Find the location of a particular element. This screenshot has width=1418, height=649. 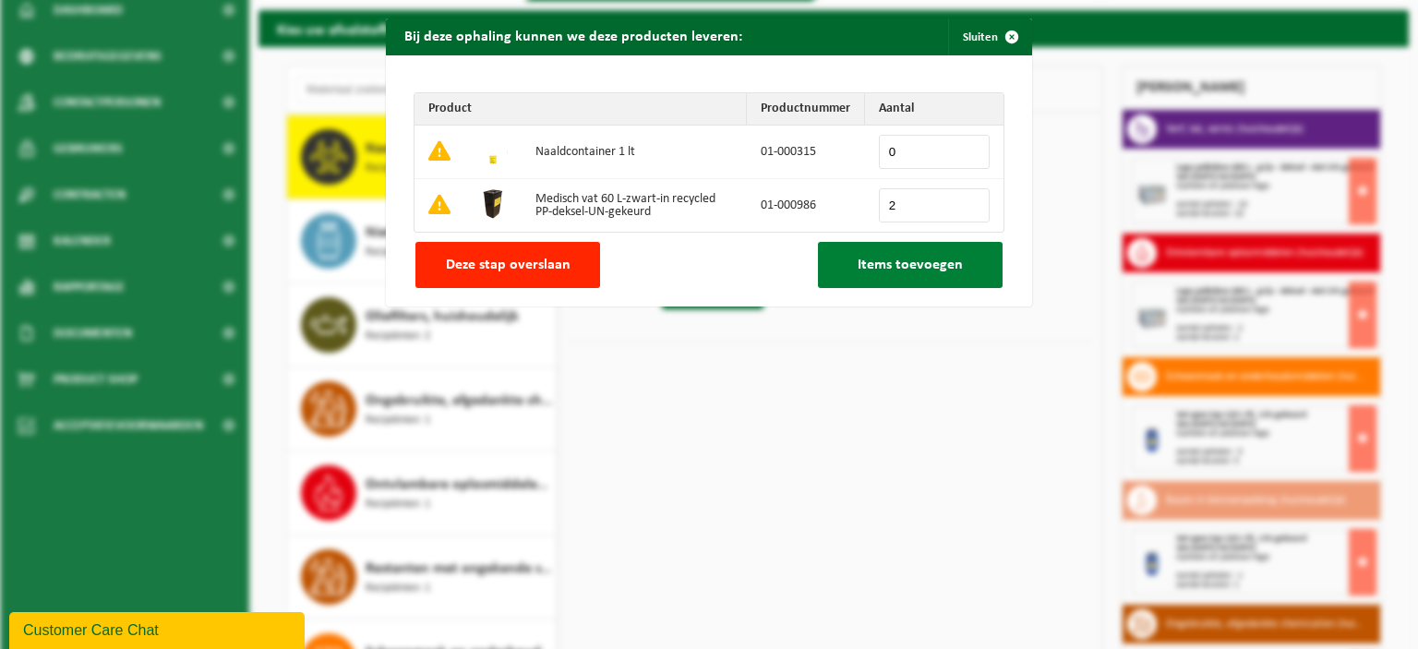

th: Product is located at coordinates (581, 109).